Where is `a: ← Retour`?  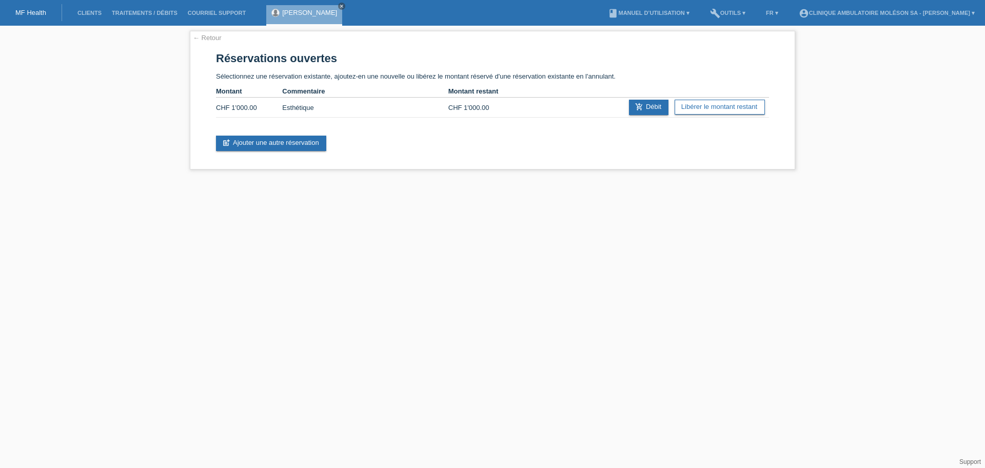 a: ← Retour is located at coordinates (207, 37).